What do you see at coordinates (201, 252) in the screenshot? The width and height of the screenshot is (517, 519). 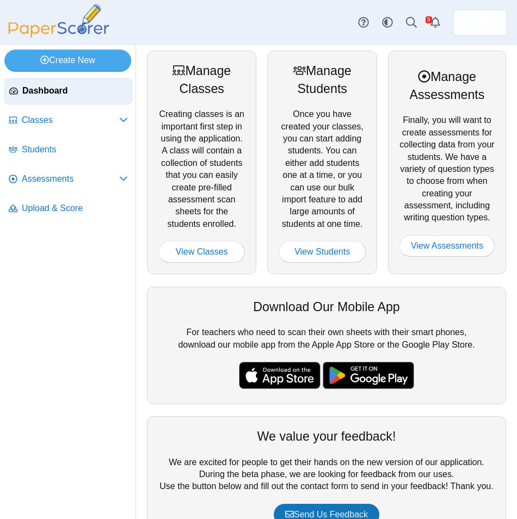 I see `a: View Classes` at bounding box center [201, 252].